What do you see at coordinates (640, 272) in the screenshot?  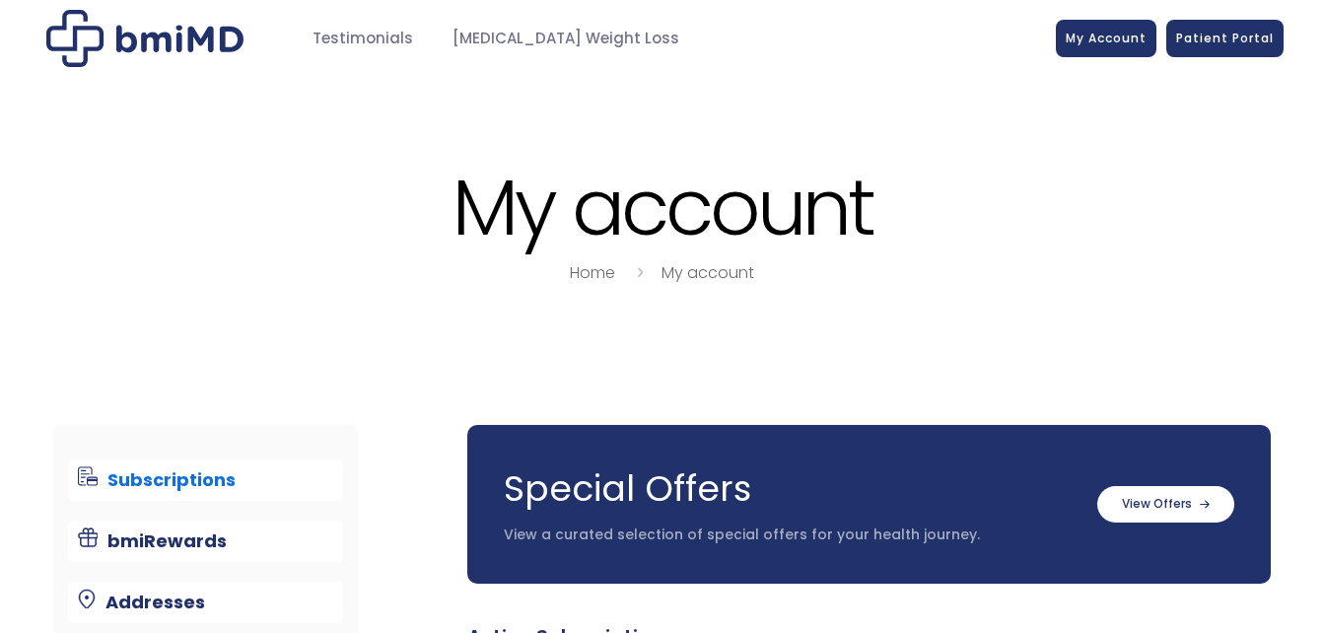 I see `i: breadcrumbs separator` at bounding box center [640, 272].